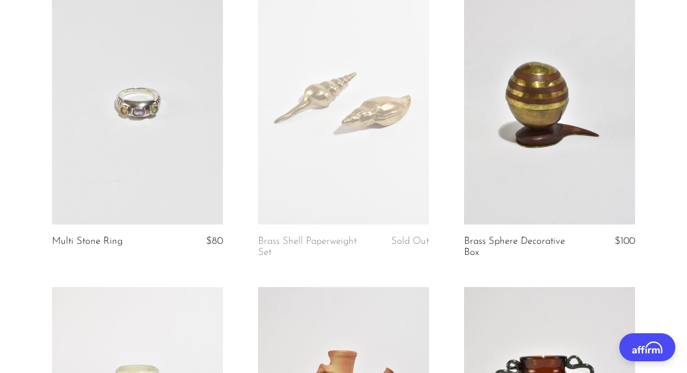  What do you see at coordinates (87, 241) in the screenshot?
I see `a: Multi Stone Ring` at bounding box center [87, 241].